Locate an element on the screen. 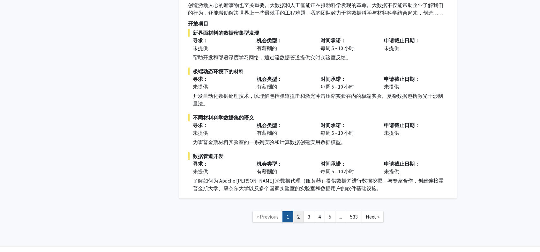 The image size is (540, 252). span: Next » is located at coordinates (372, 217).